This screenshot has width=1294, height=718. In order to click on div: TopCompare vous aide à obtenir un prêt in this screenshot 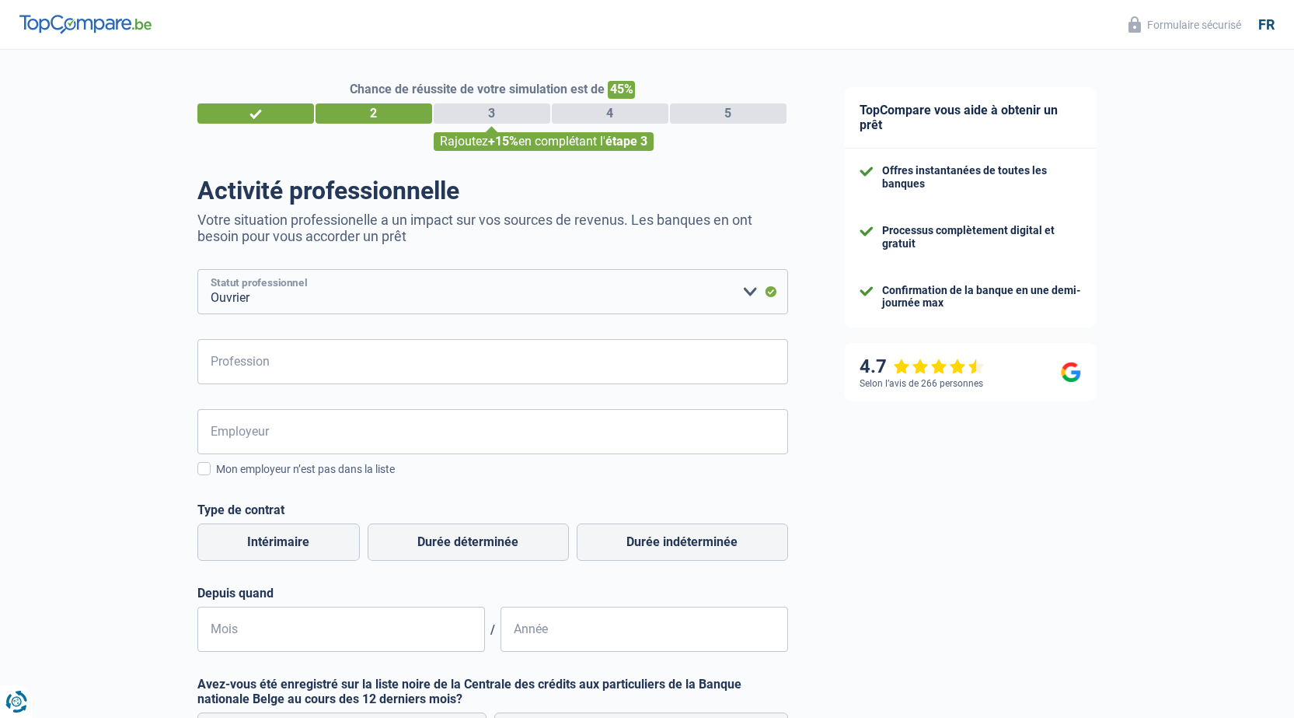, I will do `click(970, 117)`.